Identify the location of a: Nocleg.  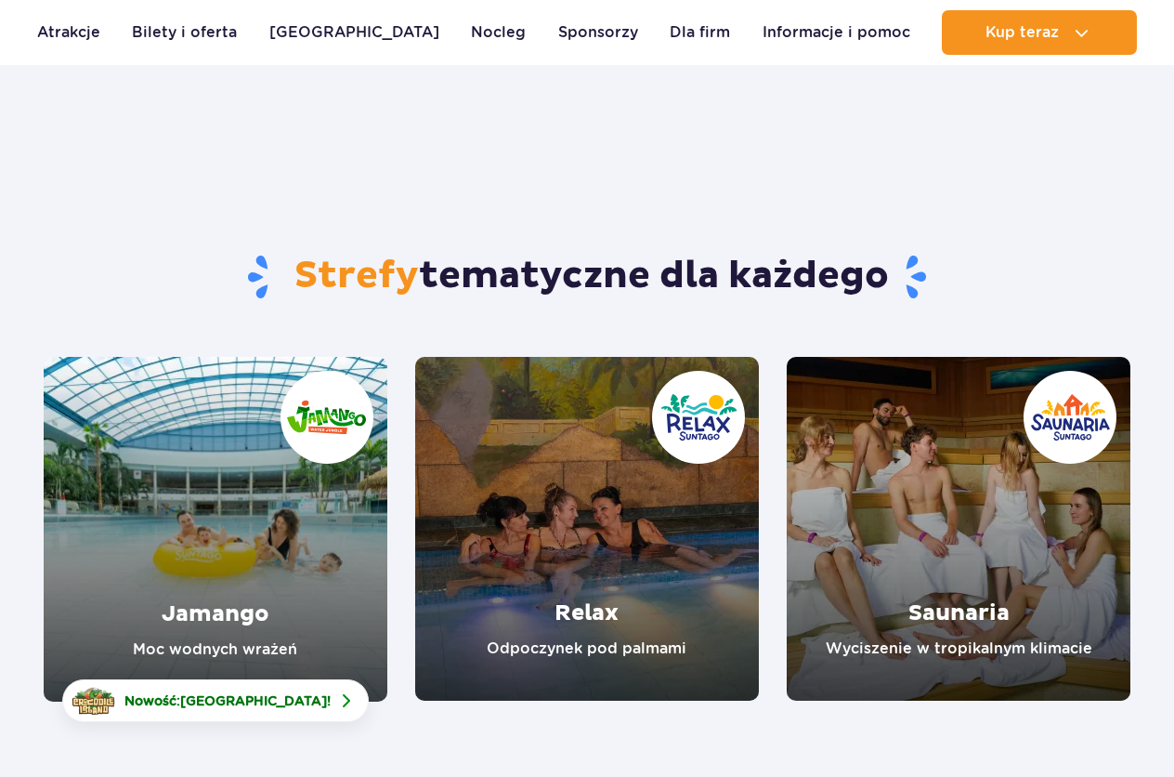
(498, 33).